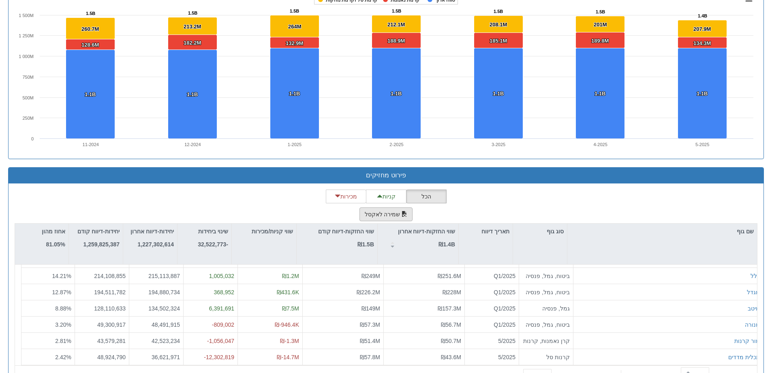  What do you see at coordinates (213, 231) in the screenshot?
I see `p: שינוי ביחידות` at bounding box center [213, 231].